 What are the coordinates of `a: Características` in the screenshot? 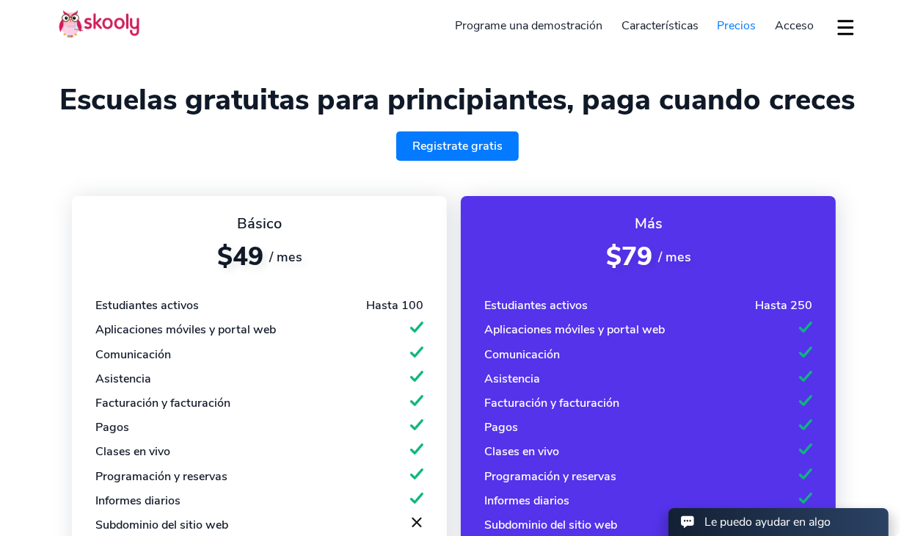 It's located at (660, 26).